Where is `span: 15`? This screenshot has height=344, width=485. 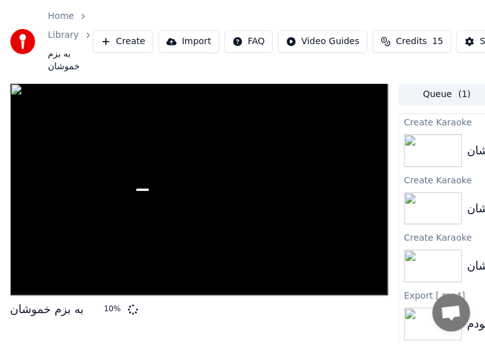
span: 15 is located at coordinates (437, 42).